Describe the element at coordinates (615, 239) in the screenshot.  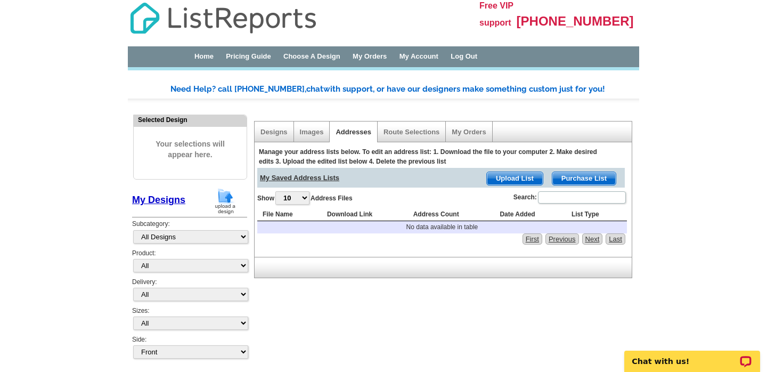
I see `a: Last` at that location.